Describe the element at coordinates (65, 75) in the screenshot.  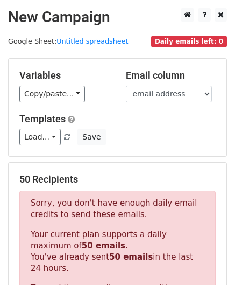
I see `h5: Variables` at that location.